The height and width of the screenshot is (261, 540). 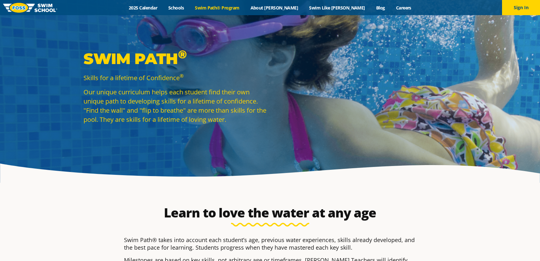 What do you see at coordinates (143, 8) in the screenshot?
I see `a: 2025 Calendar` at bounding box center [143, 8].